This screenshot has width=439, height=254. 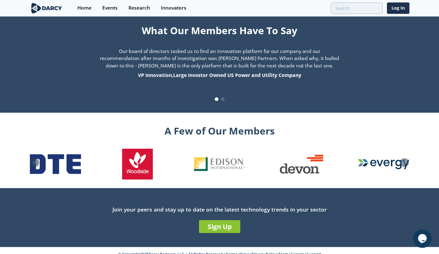 What do you see at coordinates (173, 8) in the screenshot?
I see `div: Innovators` at bounding box center [173, 8].